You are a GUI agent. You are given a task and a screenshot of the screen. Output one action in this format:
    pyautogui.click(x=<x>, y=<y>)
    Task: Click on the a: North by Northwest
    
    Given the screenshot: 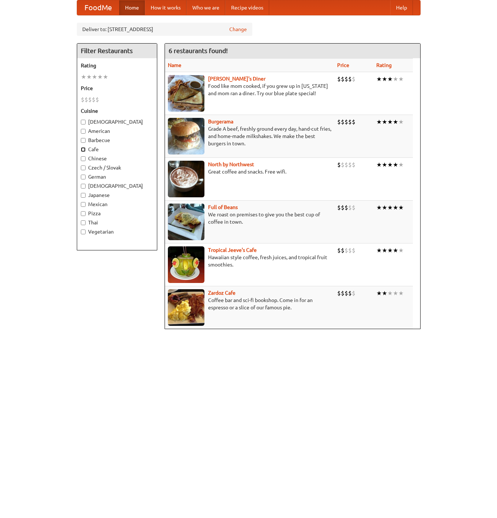 What is the action you would take?
    pyautogui.click(x=231, y=164)
    